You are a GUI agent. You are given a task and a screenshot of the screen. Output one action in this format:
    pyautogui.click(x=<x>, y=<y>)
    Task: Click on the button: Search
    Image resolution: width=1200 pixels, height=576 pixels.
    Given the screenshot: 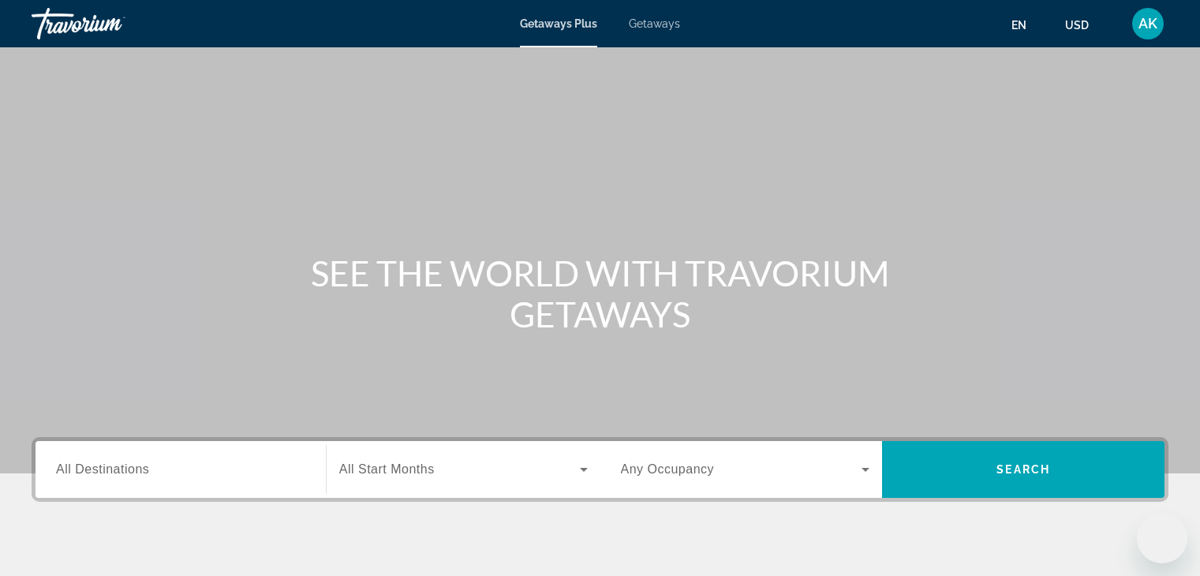 What is the action you would take?
    pyautogui.click(x=1023, y=469)
    